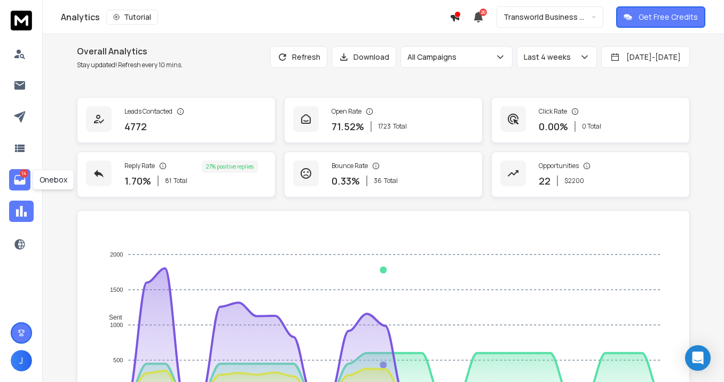 Image resolution: width=724 pixels, height=382 pixels. What do you see at coordinates (24, 173) in the screenshot?
I see `p: 14` at bounding box center [24, 173].